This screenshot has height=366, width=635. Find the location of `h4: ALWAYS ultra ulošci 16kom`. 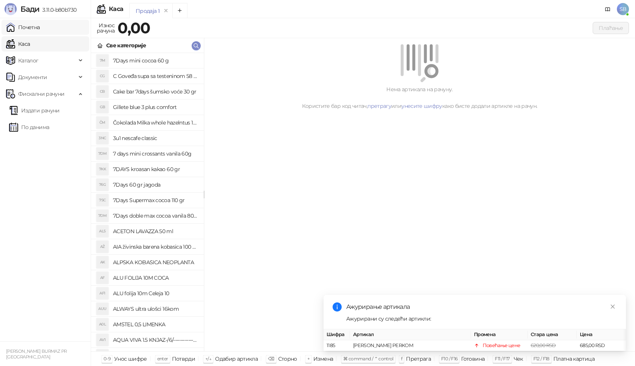

h4: ALWAYS ultra ulošci 16kom is located at coordinates (155, 309).